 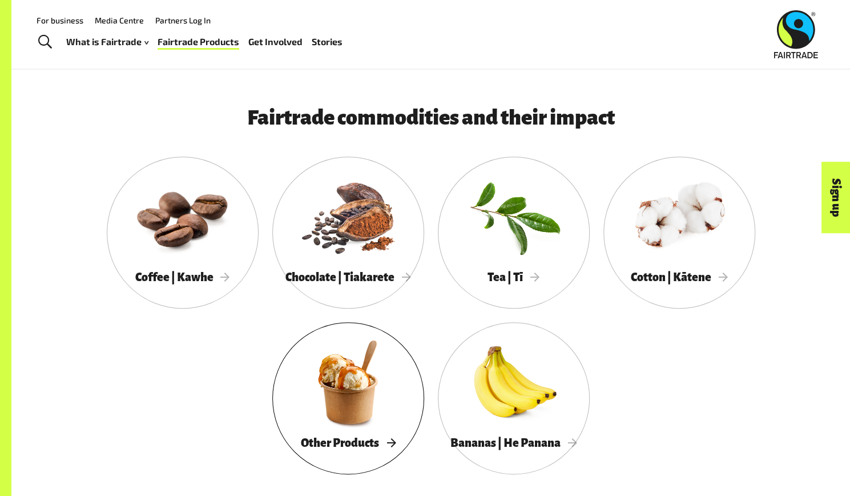 What do you see at coordinates (348, 232) in the screenshot?
I see `a: Chocolate | Tiakarete` at bounding box center [348, 232].